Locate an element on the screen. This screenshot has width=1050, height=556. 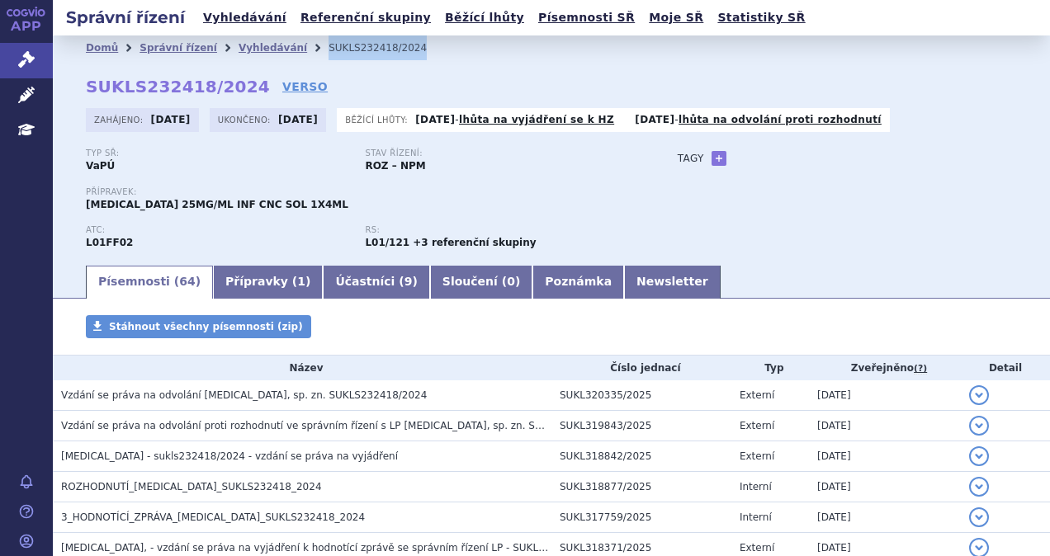
span: Běžící lhůty: is located at coordinates (378, 120).